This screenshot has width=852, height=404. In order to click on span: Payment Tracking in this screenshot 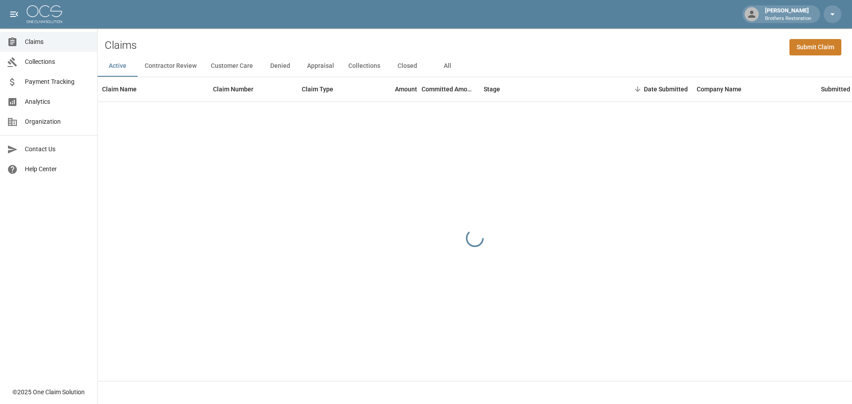, I will do `click(57, 82)`.